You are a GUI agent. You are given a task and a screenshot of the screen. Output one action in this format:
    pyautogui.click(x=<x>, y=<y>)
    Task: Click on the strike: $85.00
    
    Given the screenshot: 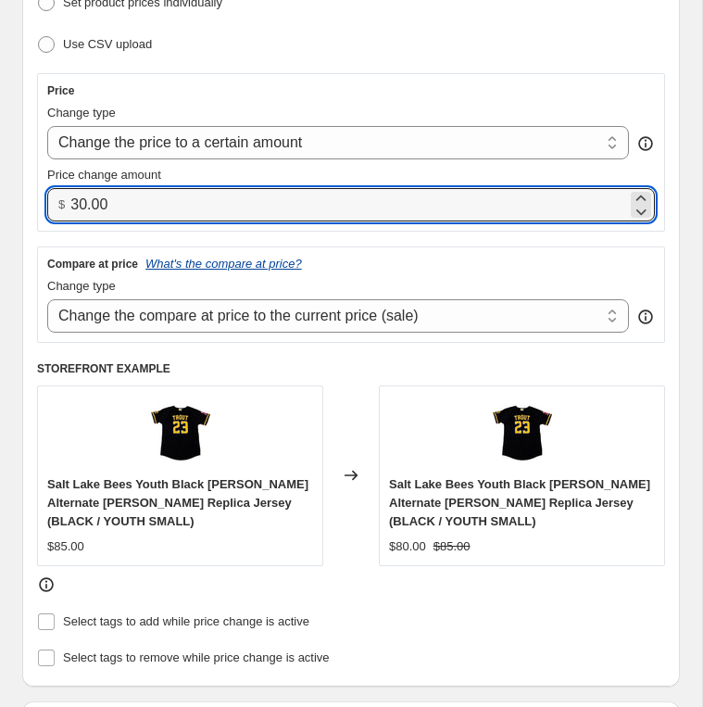 What is the action you would take?
    pyautogui.click(x=452, y=547)
    